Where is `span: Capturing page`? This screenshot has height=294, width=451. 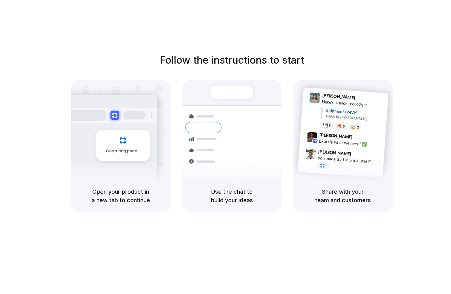 span: Capturing page is located at coordinates (123, 151).